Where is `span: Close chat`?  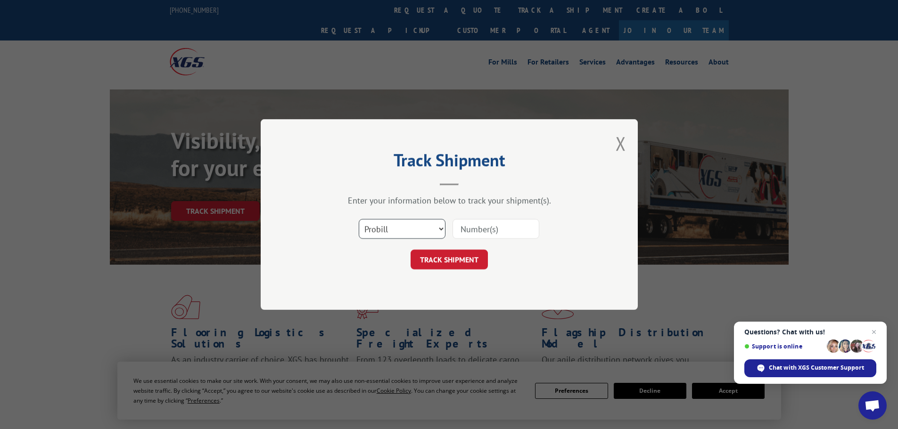 span: Close chat is located at coordinates (874, 332).